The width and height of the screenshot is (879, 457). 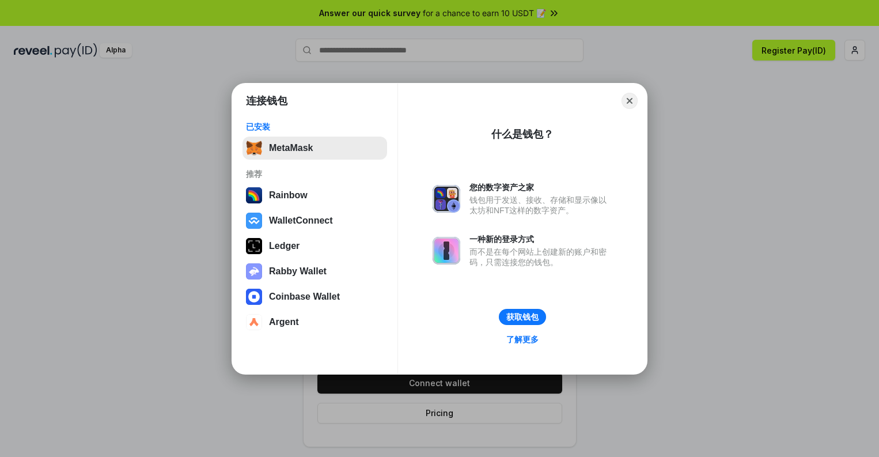 I want to click on img: svg+xml,%3Csvg%20xmlns%3D%22http%3A%2F%2Fwww.w3.org%2F2000%2Fsvg%22%20width%3D%2228%22%20height%3..., so click(x=254, y=246).